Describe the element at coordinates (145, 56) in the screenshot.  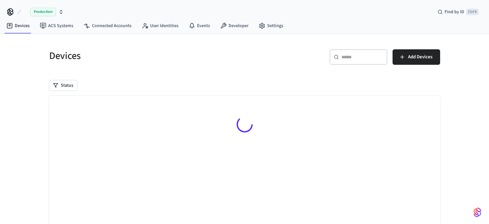
I see `h5: Devices` at that location.